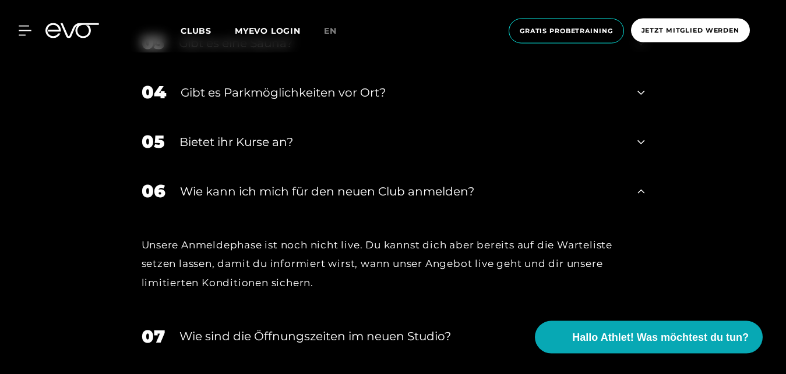 Image resolution: width=786 pixels, height=374 pixels. Describe the element at coordinates (153, 142) in the screenshot. I see `div: 05` at that location.